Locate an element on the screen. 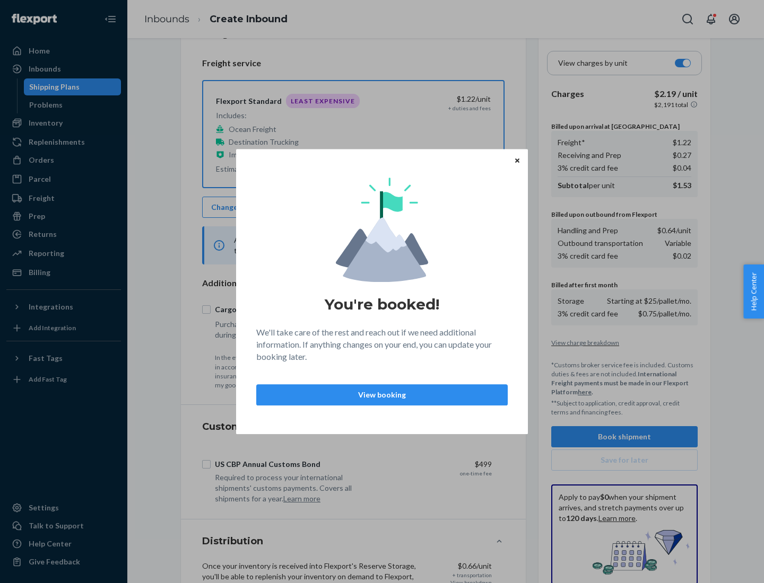 The image size is (764, 583). h1: You're booked! is located at coordinates (382, 304).